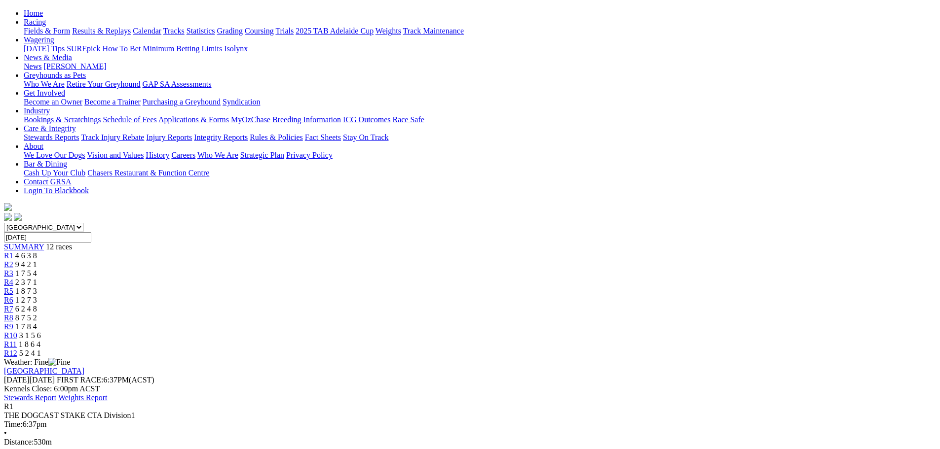 The width and height of the screenshot is (940, 449). I want to click on a: Weights Report, so click(83, 398).